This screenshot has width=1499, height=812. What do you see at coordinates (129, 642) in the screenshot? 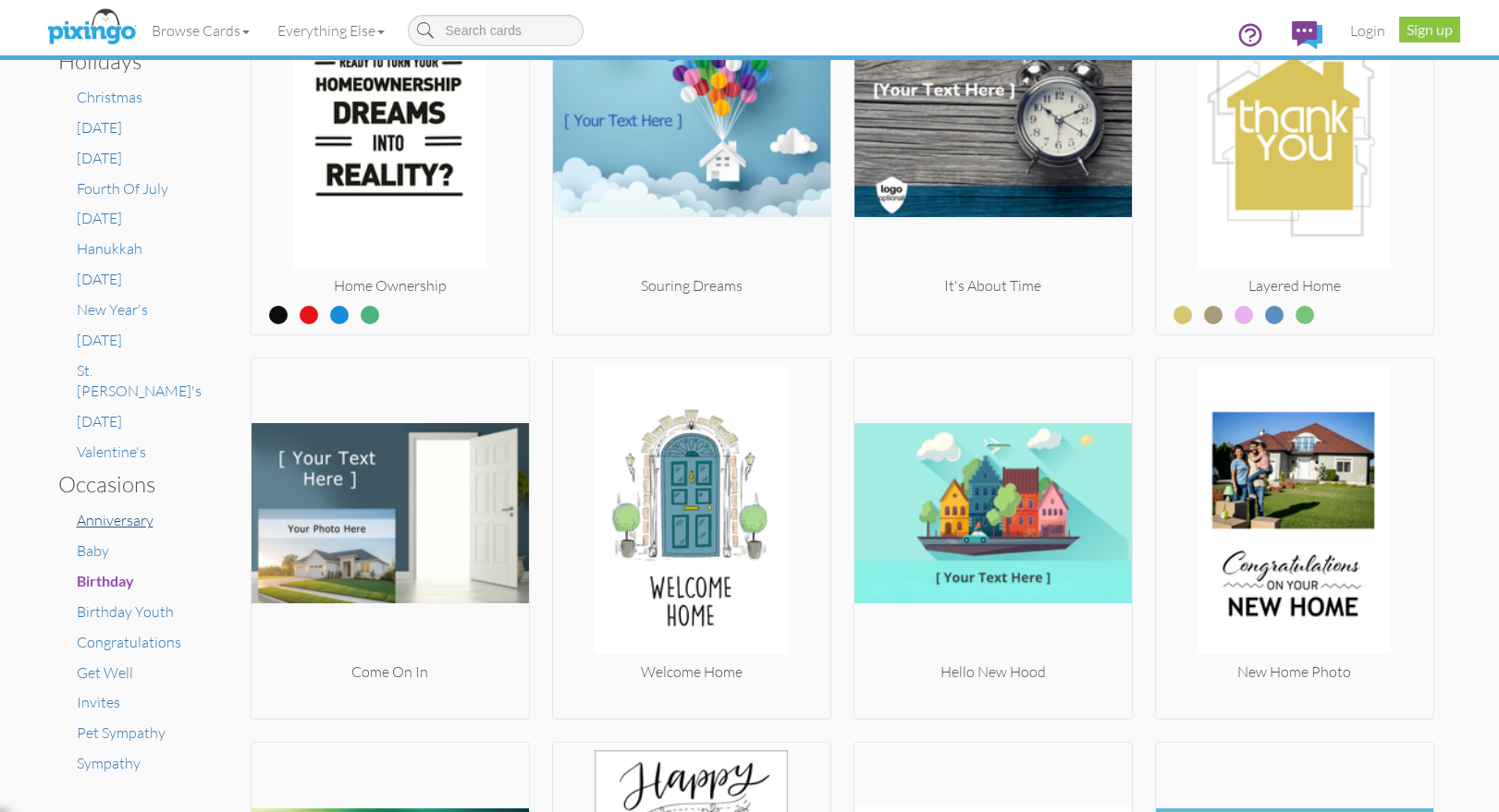
I see `span: Congratulations` at bounding box center [129, 642].